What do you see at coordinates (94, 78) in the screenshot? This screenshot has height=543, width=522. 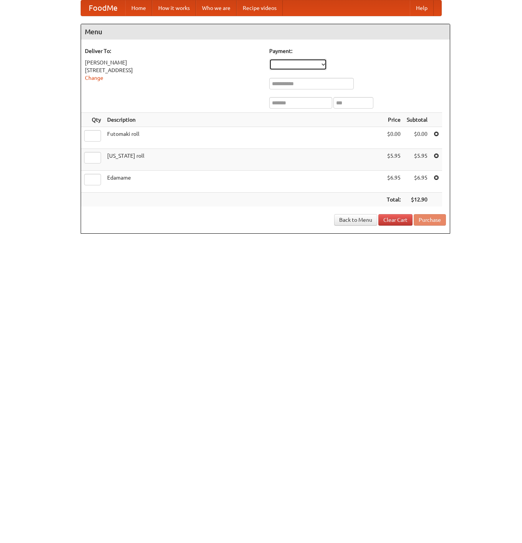 I see `a: Change` at bounding box center [94, 78].